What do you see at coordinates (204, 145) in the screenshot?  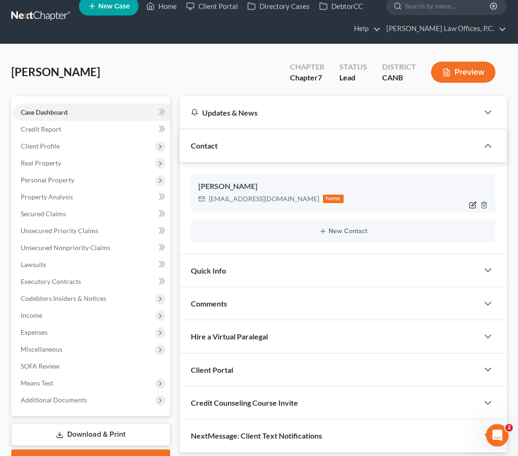 I see `span: Contact` at bounding box center [204, 145].